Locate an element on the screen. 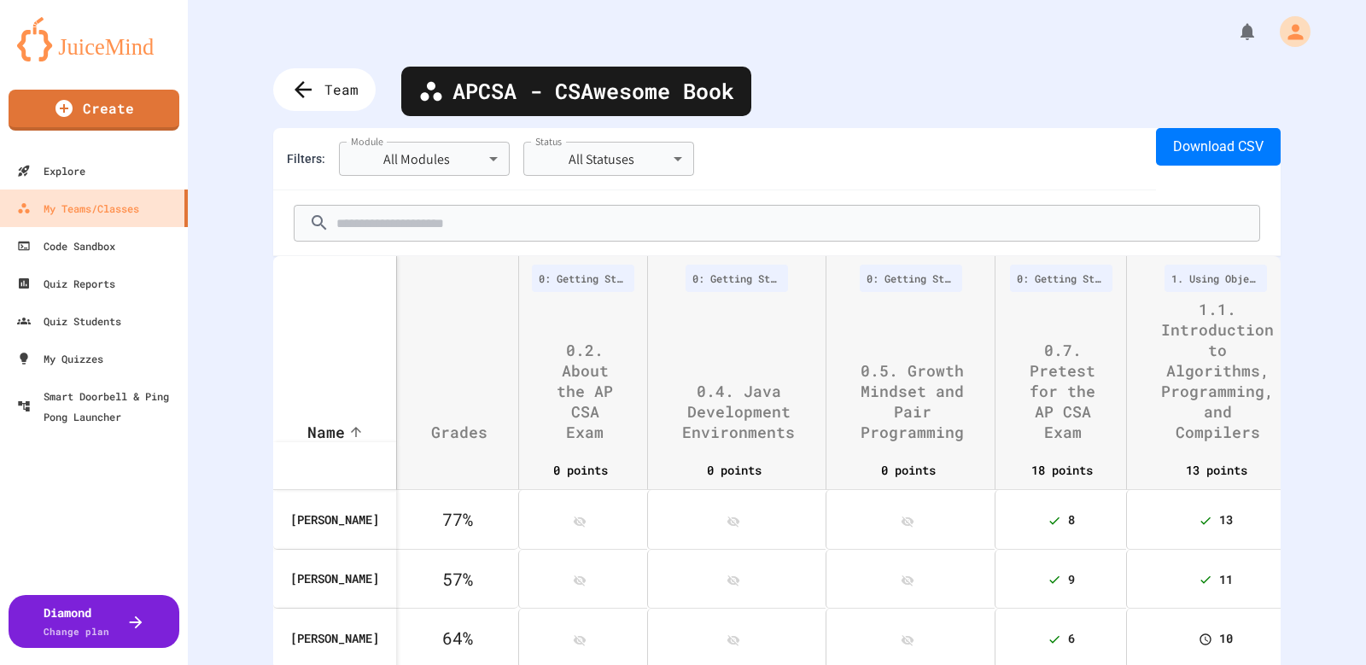 Image resolution: width=1366 pixels, height=665 pixels. div: Diamond is located at coordinates (76, 622).